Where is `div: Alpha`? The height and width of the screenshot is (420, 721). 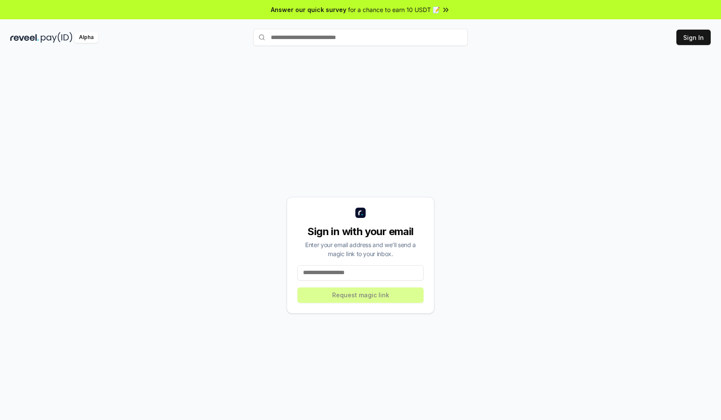
div: Alpha is located at coordinates (86, 37).